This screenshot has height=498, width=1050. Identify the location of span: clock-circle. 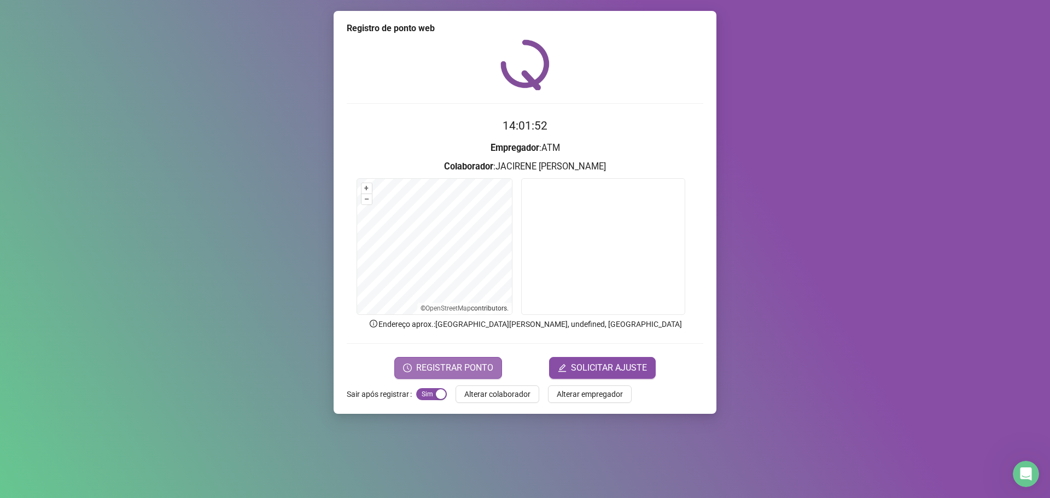
(408, 368).